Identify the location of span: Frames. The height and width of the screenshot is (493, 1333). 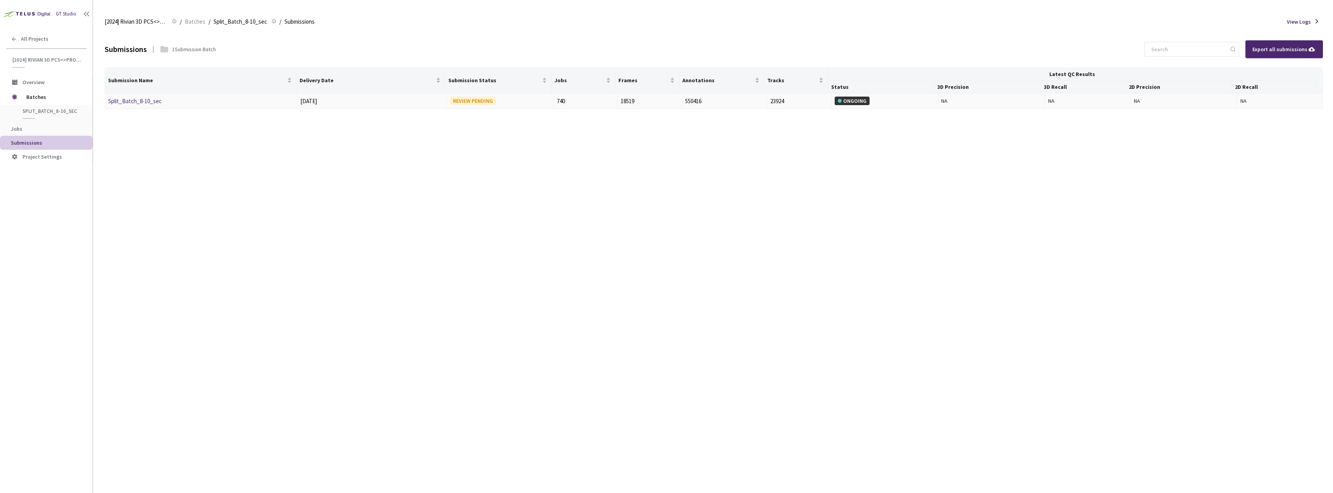
(643, 80).